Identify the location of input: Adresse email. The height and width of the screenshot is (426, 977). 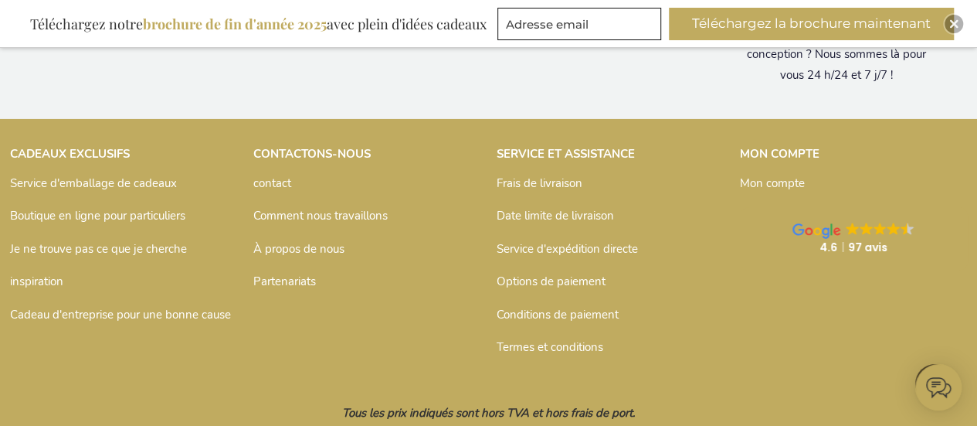
(579, 24).